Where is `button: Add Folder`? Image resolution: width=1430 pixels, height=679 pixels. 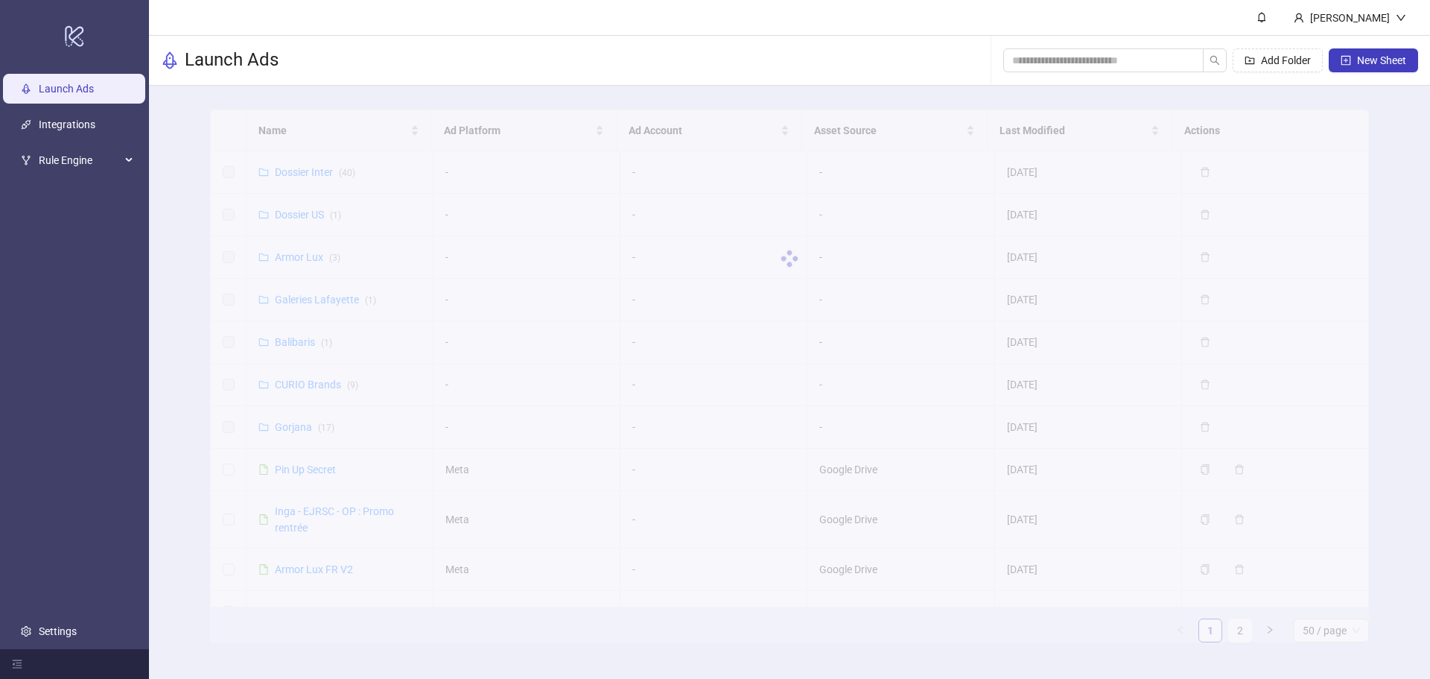
button: Add Folder is located at coordinates (1278, 60).